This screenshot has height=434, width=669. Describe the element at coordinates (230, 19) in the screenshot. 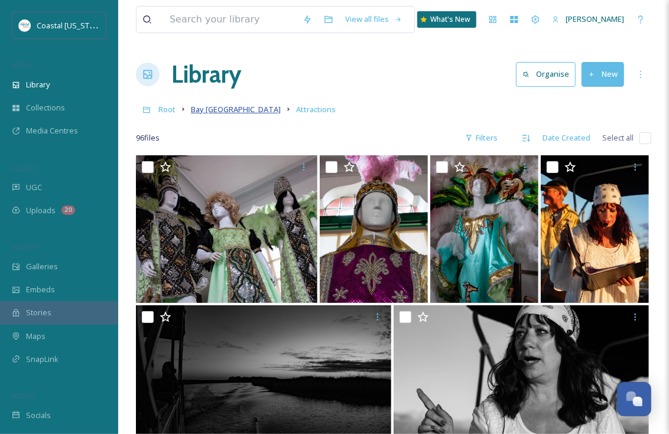

I see `input: Search your library` at that location.